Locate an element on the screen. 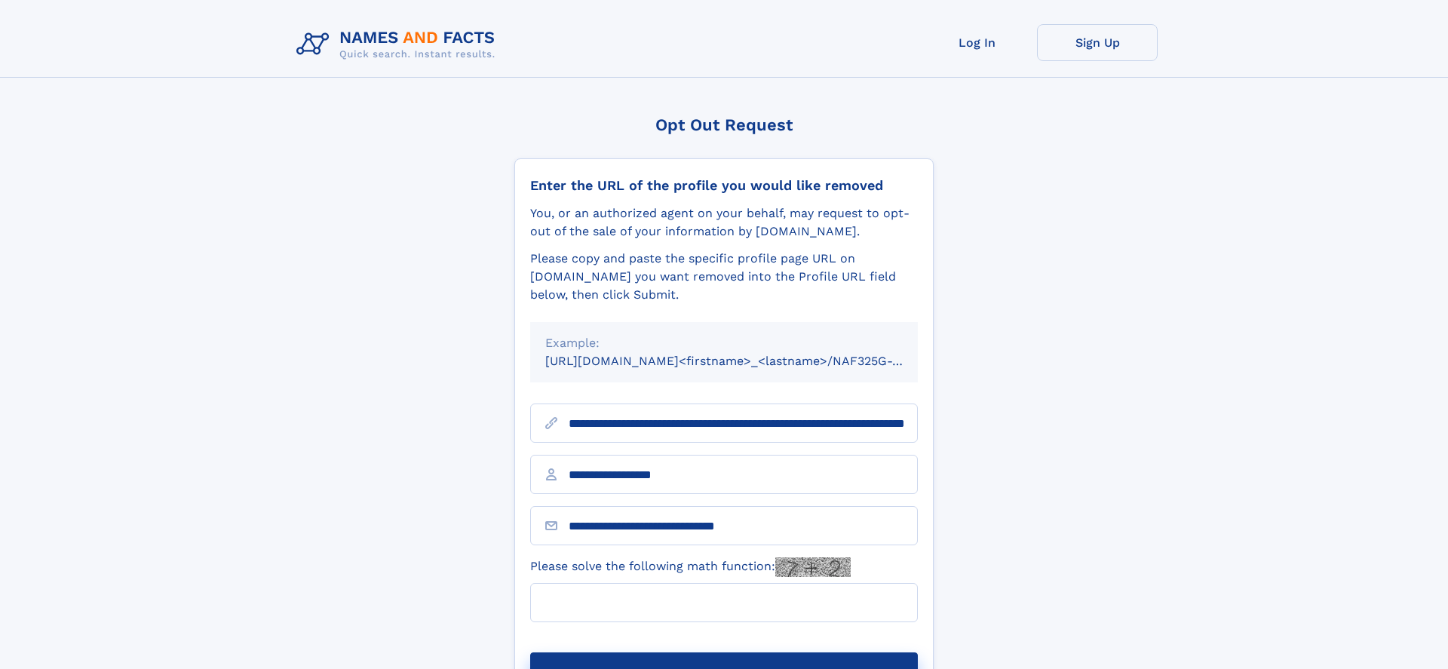 This screenshot has height=669, width=1448. div: Enter the URL of the profile you would like removed is located at coordinates (724, 186).